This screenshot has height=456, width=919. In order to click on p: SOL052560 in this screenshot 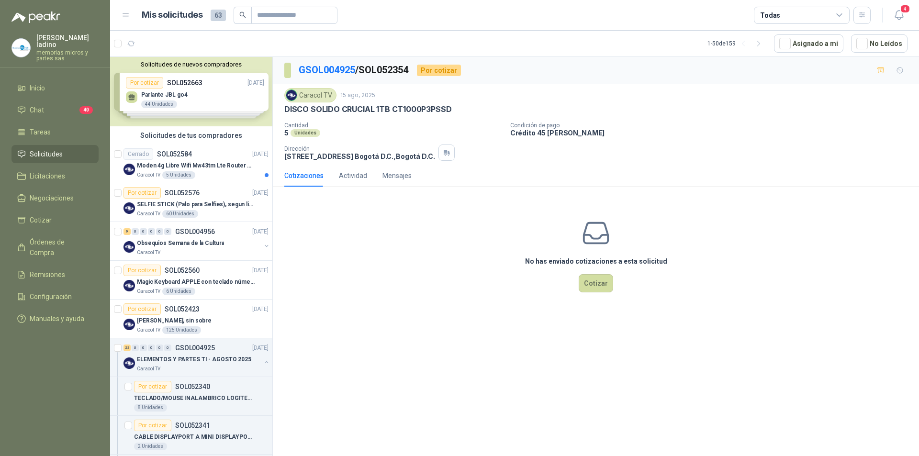, I will do `click(182, 270)`.